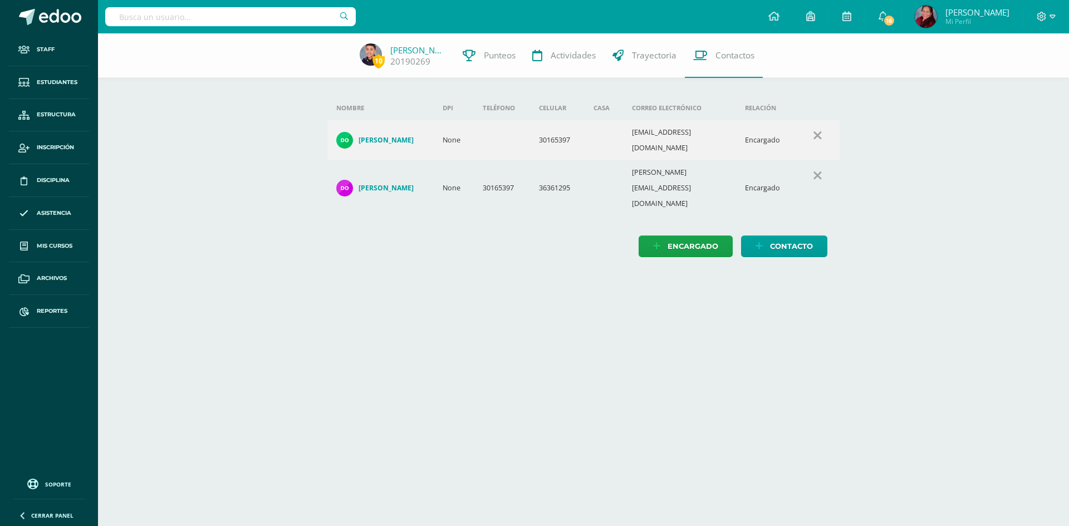 This screenshot has height=526, width=1069. What do you see at coordinates (56, 115) in the screenshot?
I see `span: Estructura` at bounding box center [56, 115].